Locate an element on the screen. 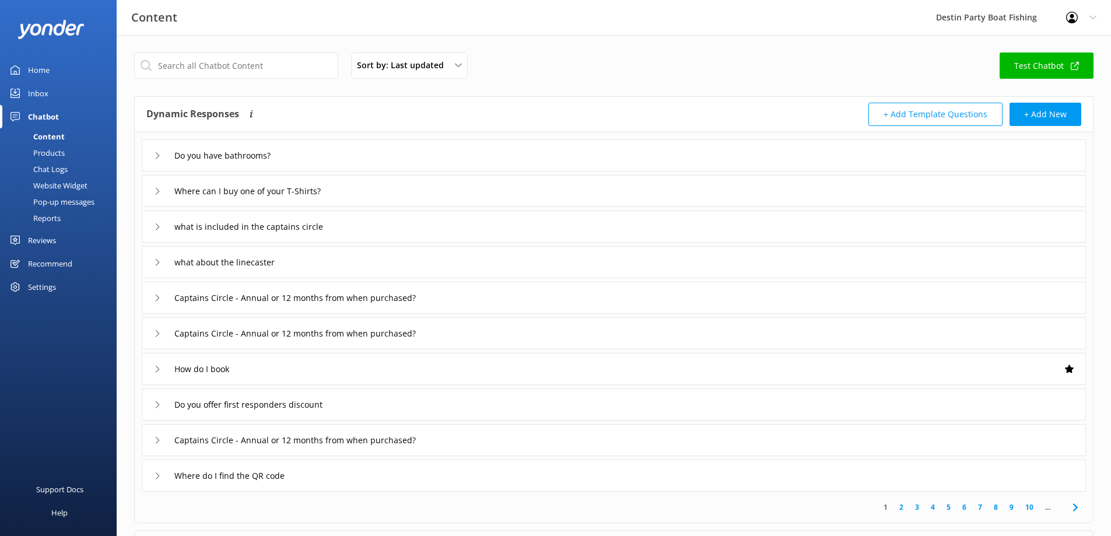 The height and width of the screenshot is (536, 1111). a: Products is located at coordinates (62, 153).